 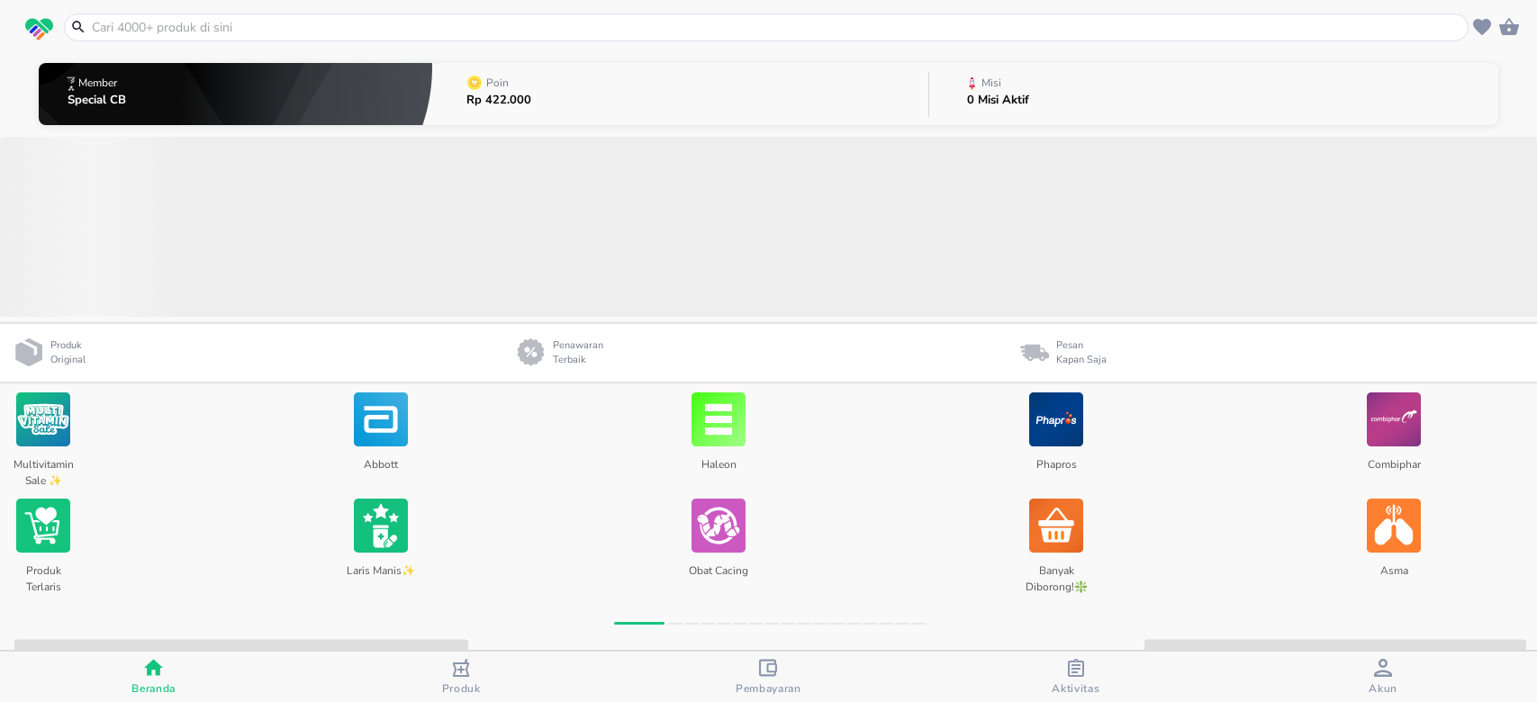 What do you see at coordinates (1393, 467) in the screenshot?
I see `p: Combiphar` at bounding box center [1393, 467].